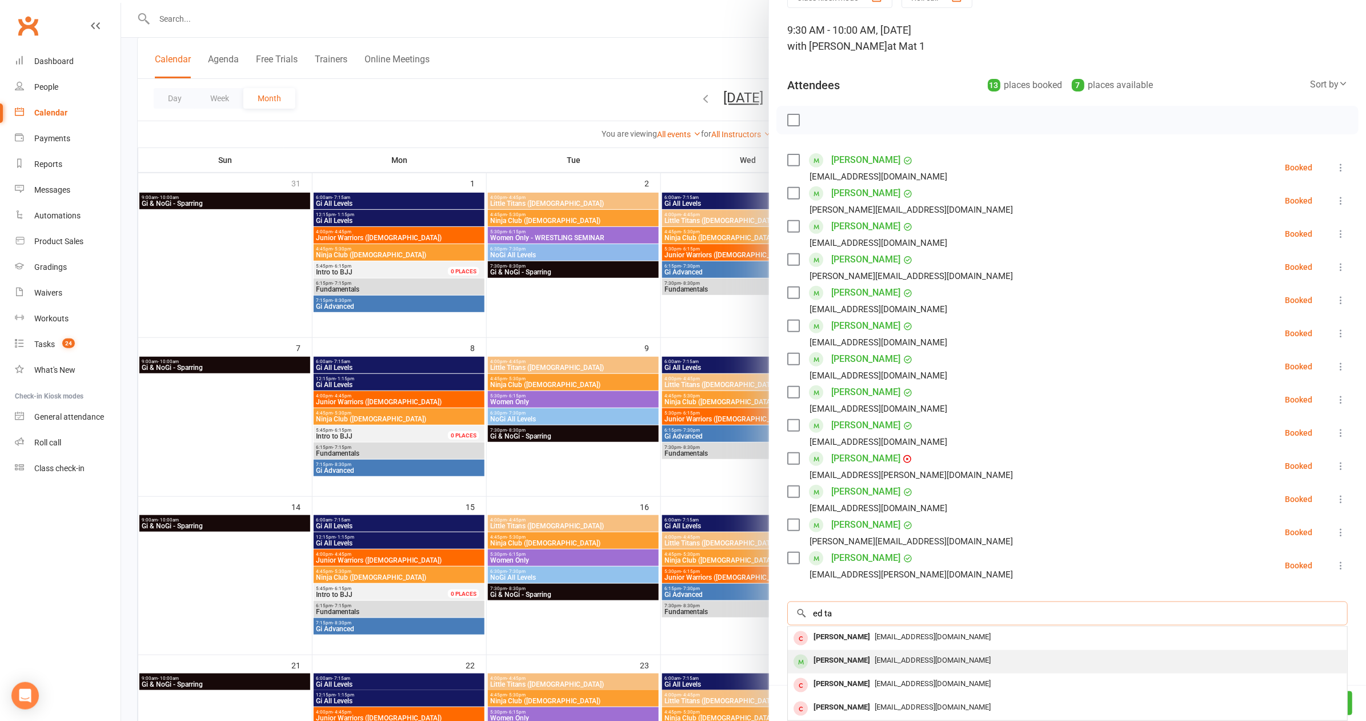  Describe the element at coordinates (1025, 85) in the screenshot. I see `div: places booked` at that location.